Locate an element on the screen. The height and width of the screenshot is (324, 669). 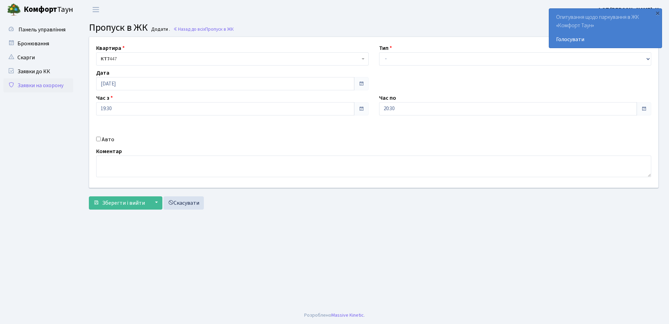
span: Таун is located at coordinates (48, 10).